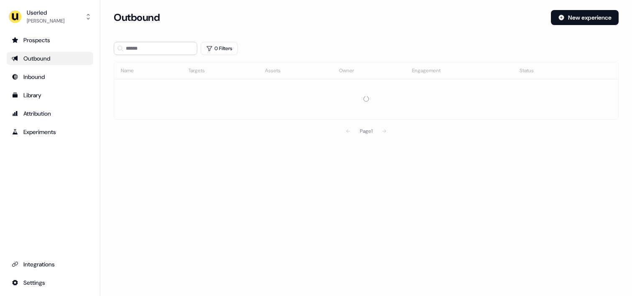 This screenshot has height=296, width=632. What do you see at coordinates (50, 283) in the screenshot?
I see `div: Settings` at bounding box center [50, 283].